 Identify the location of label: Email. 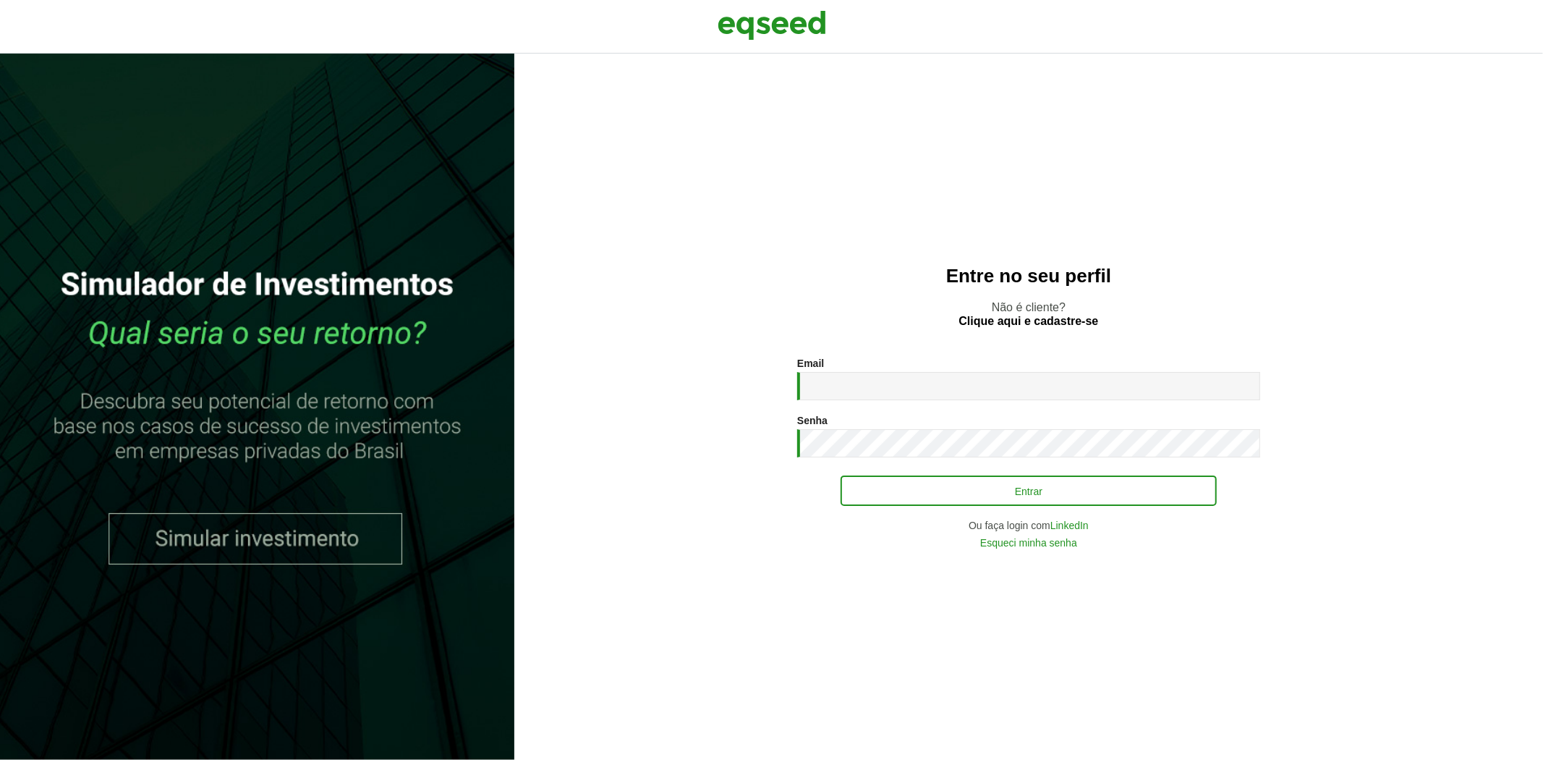
(810, 363).